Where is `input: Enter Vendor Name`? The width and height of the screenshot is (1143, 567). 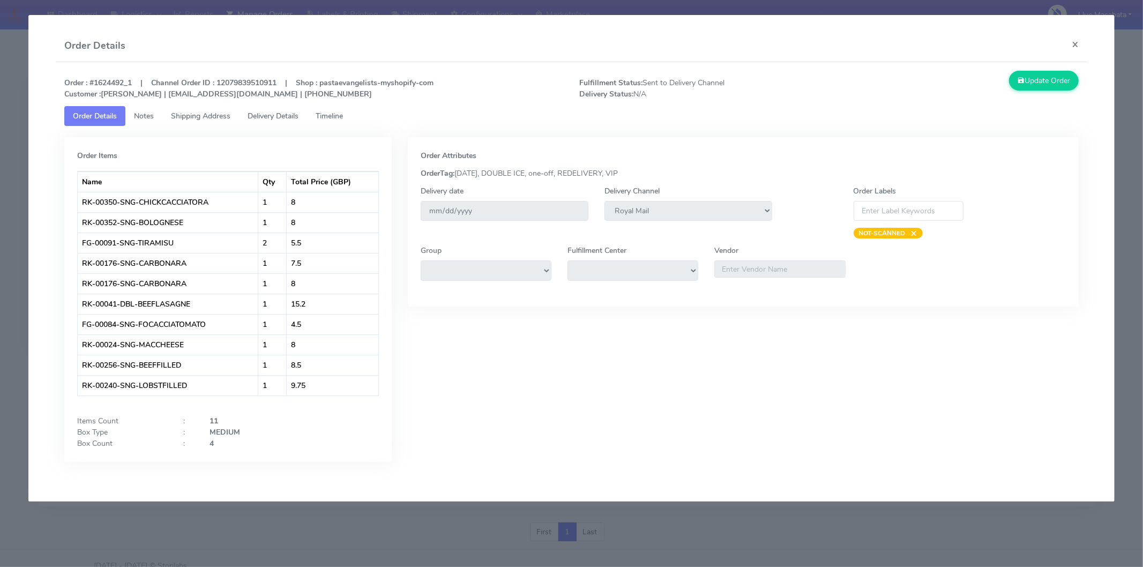
input: Enter Vendor Name is located at coordinates (779, 269).